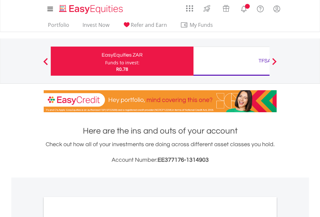 This screenshot has height=217, width=320. What do you see at coordinates (160, 160) in the screenshot?
I see `h3: Account Number:` at bounding box center [160, 160].